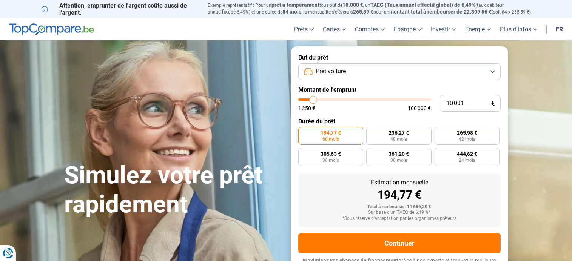 The image size is (572, 261). I want to click on span: 236,27 €, so click(399, 133).